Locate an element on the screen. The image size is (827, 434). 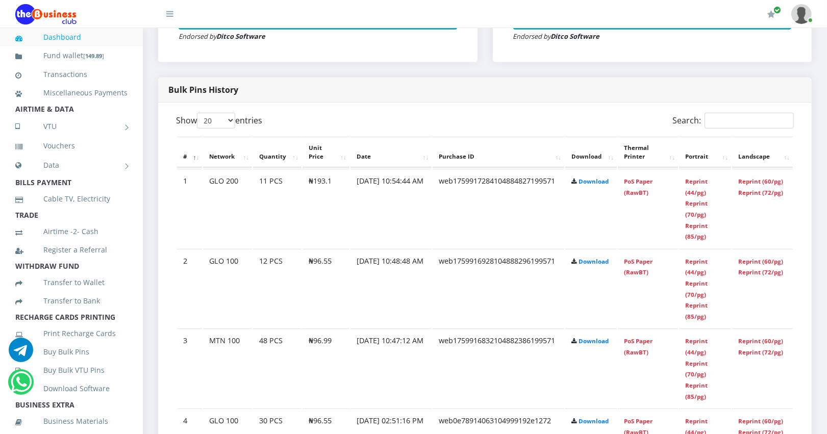
strong: Bulk Pins History is located at coordinates (203, 90).